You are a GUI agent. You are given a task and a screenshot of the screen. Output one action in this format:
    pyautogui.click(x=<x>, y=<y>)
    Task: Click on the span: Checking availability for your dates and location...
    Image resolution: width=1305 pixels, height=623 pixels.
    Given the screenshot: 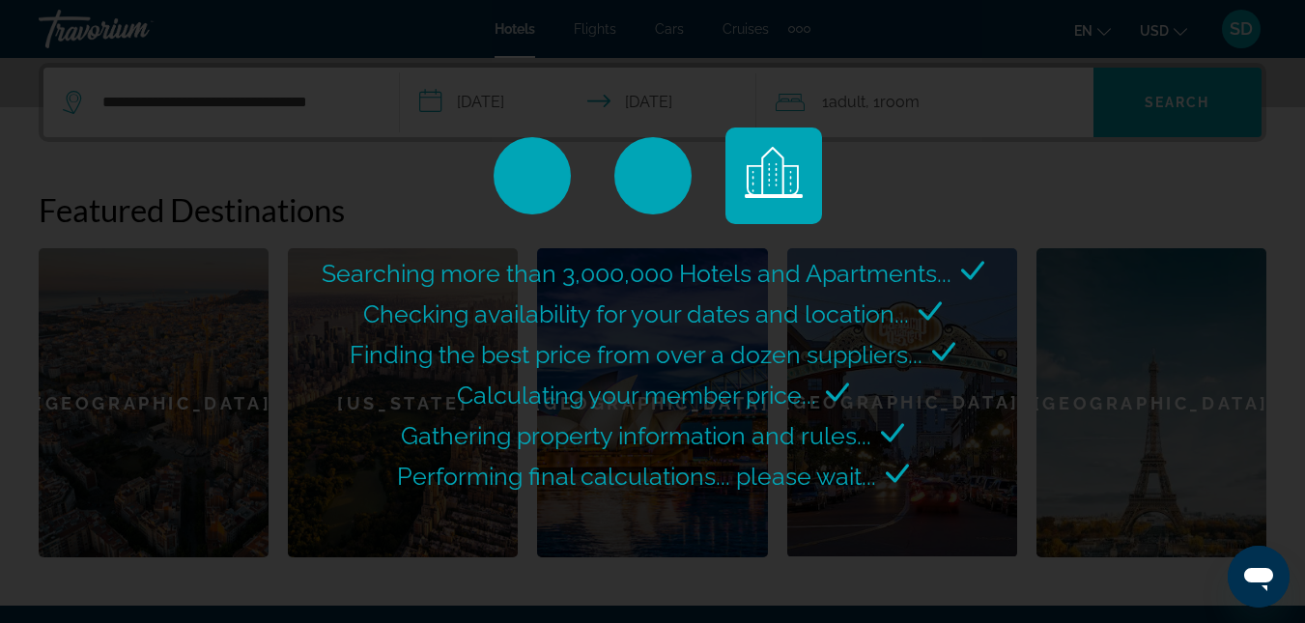 What is the action you would take?
    pyautogui.click(x=635, y=314)
    